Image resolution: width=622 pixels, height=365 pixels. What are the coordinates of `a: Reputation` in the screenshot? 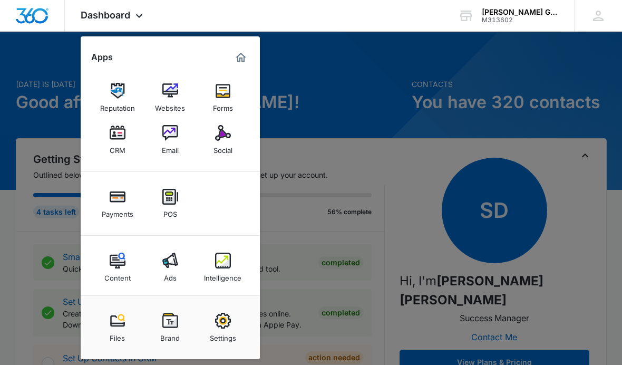 It's located at (118, 98).